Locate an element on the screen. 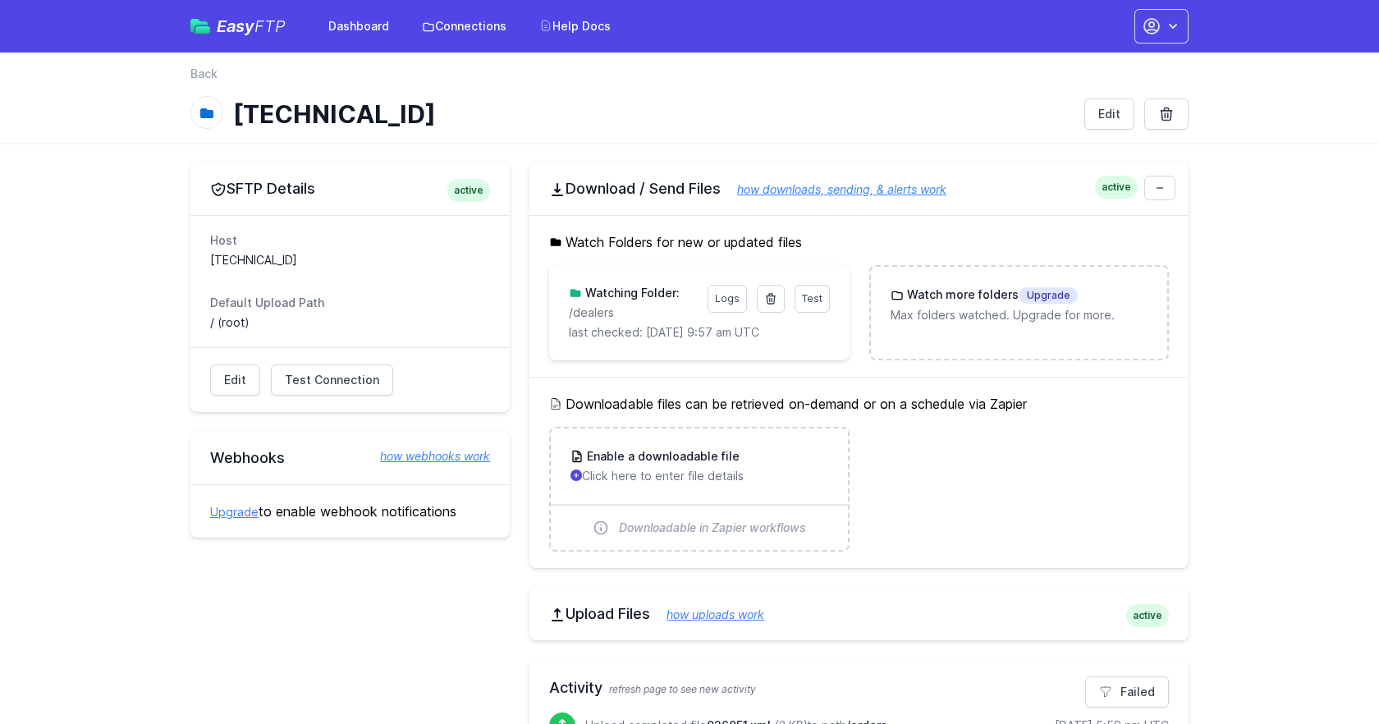 The height and width of the screenshot is (724, 1379). p: /dealers is located at coordinates (633, 313).